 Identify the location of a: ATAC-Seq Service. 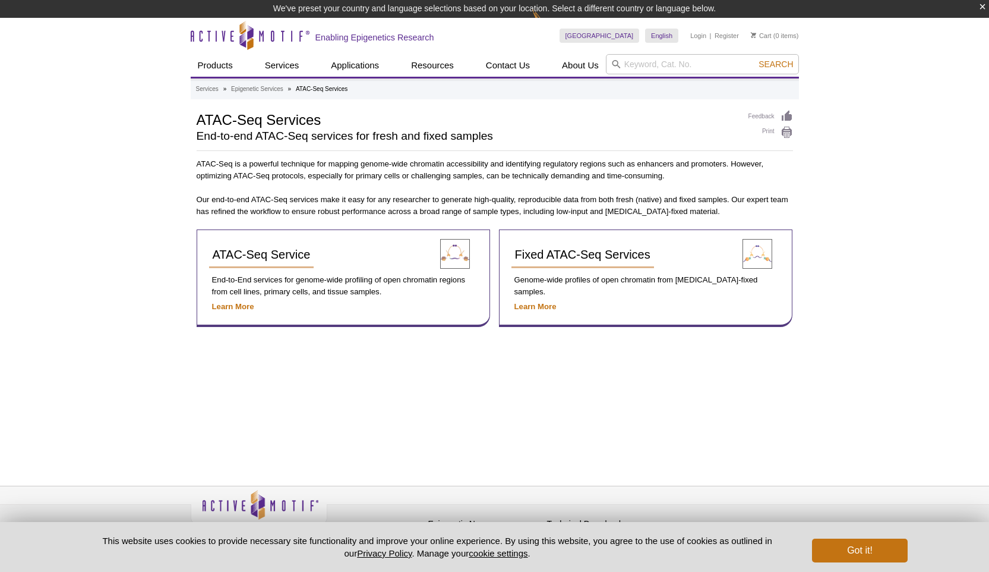
(261, 255).